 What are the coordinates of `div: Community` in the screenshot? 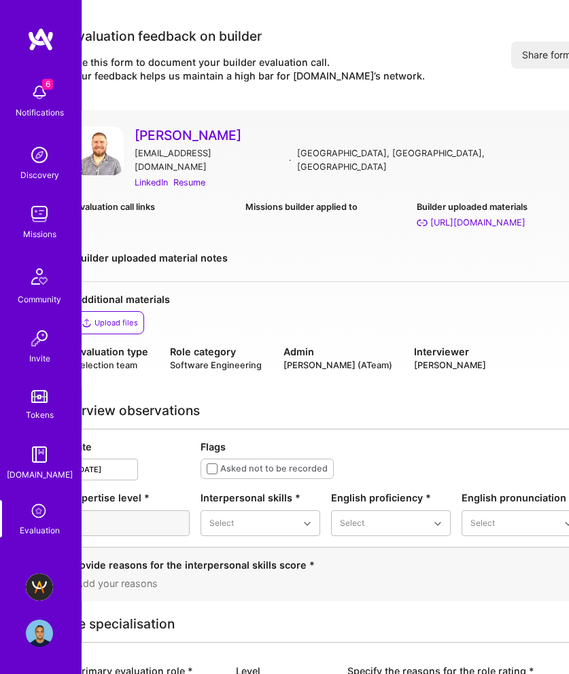 It's located at (39, 300).